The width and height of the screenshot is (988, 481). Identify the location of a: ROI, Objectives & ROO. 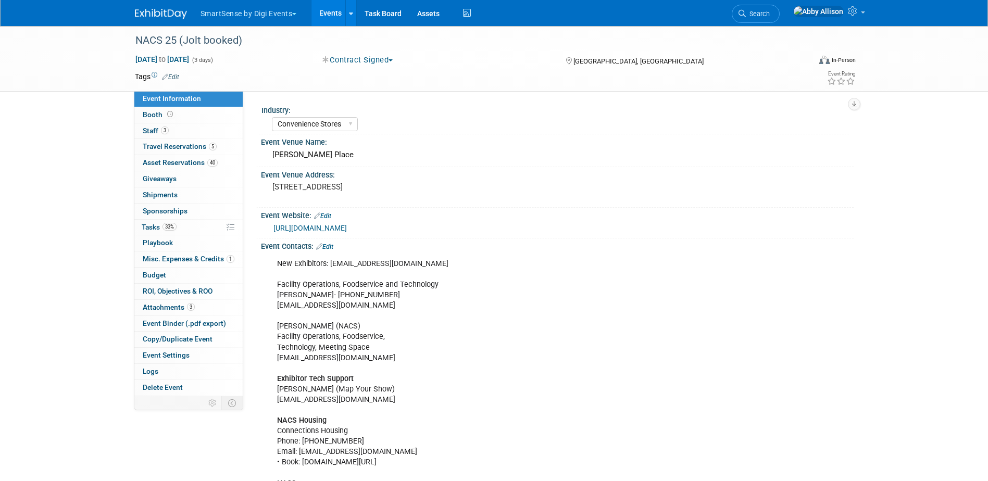
(189, 292).